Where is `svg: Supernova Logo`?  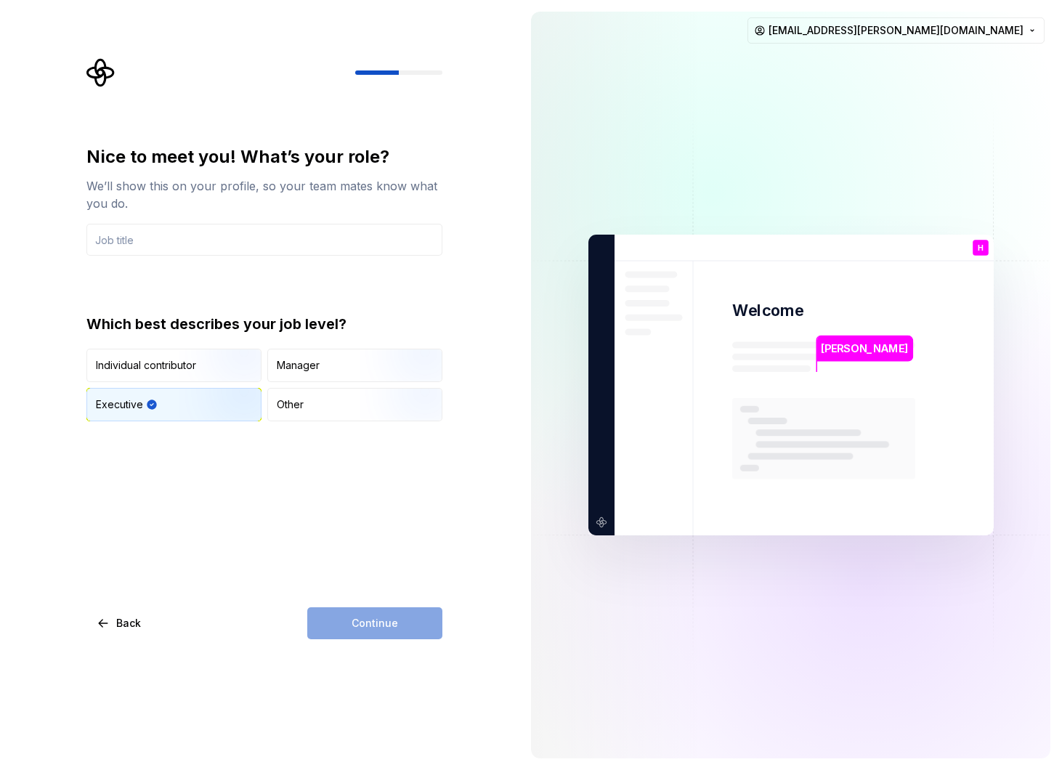
svg: Supernova Logo is located at coordinates (101, 73).